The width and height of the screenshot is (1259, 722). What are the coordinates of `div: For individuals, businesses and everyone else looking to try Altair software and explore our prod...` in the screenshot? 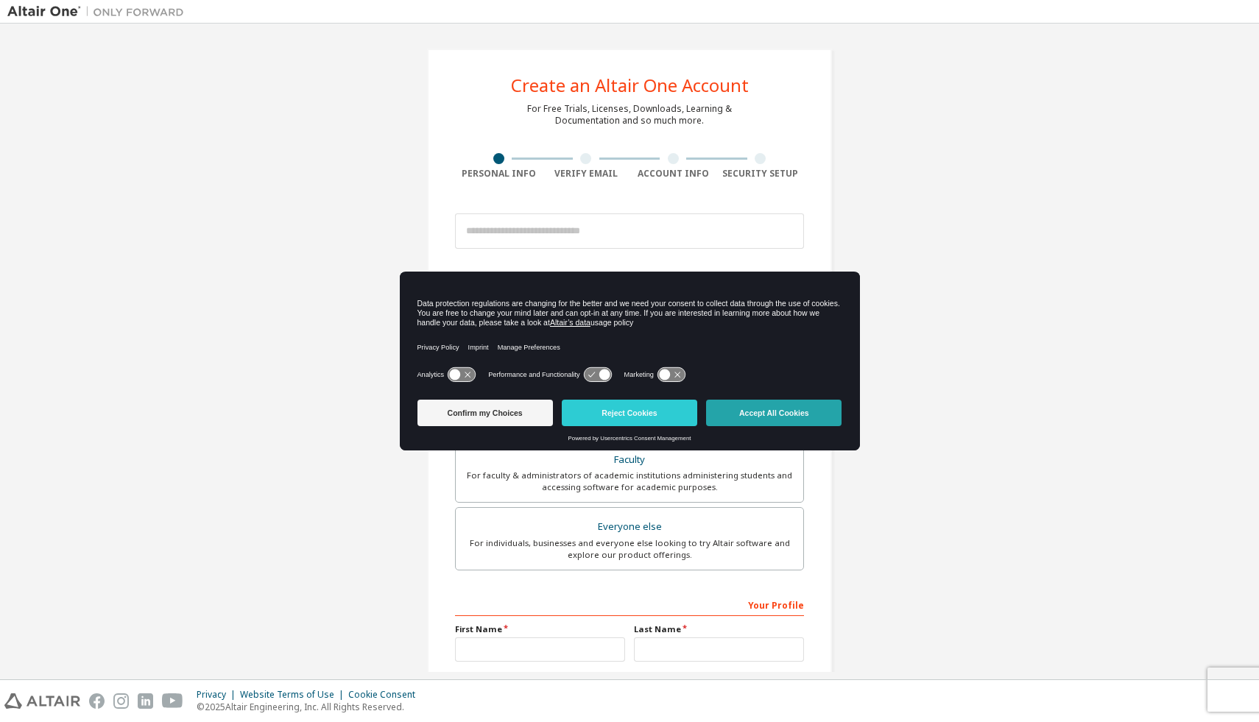 It's located at (630, 549).